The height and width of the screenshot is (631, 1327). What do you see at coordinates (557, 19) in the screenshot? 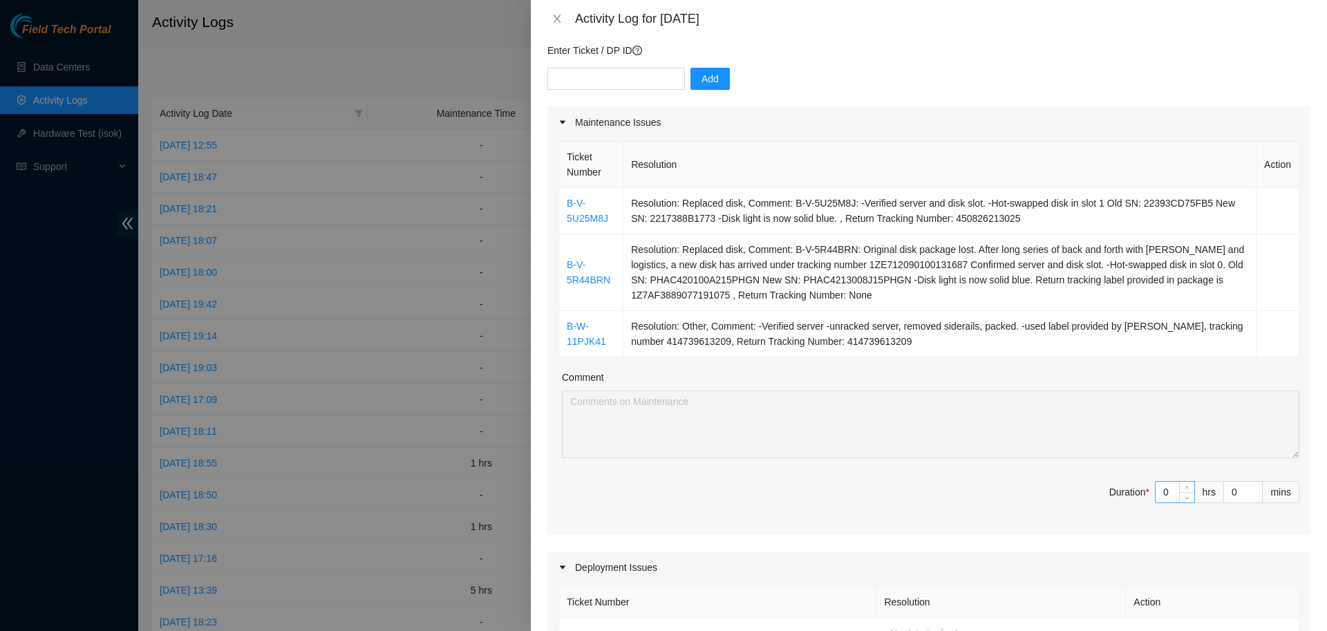
I see `button: Close` at bounding box center [557, 19].